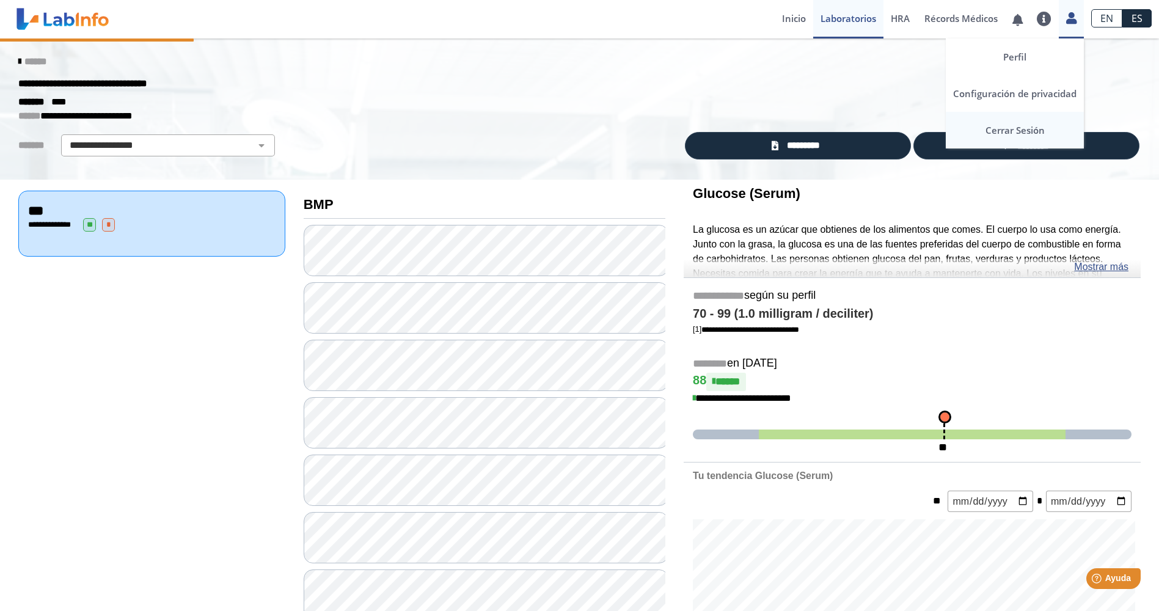 Image resolution: width=1159 pixels, height=611 pixels. Describe the element at coordinates (1015, 93) in the screenshot. I see `a: Configuración de privacidad` at that location.